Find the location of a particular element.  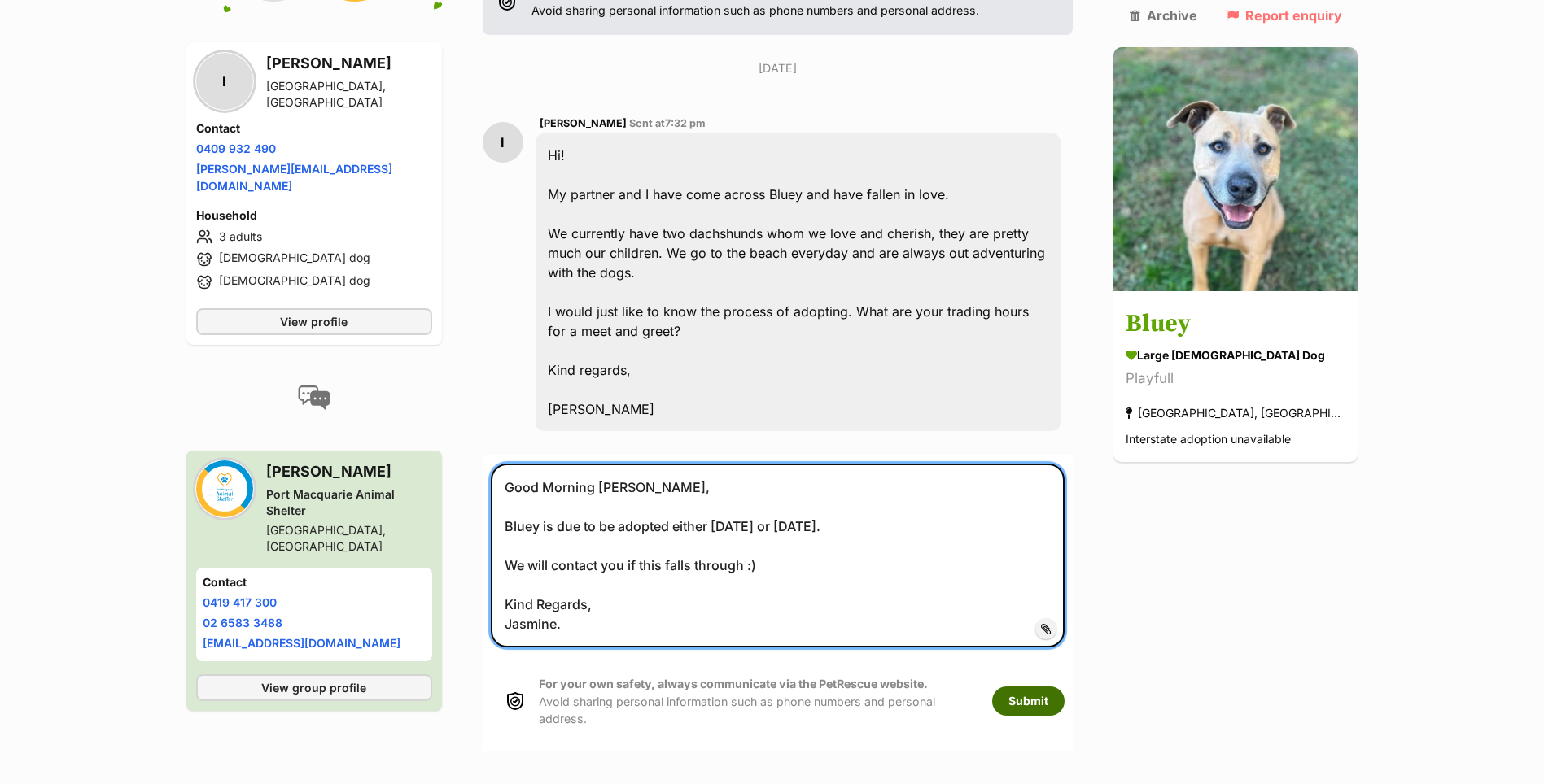

span: View profile is located at coordinates (314, 321).